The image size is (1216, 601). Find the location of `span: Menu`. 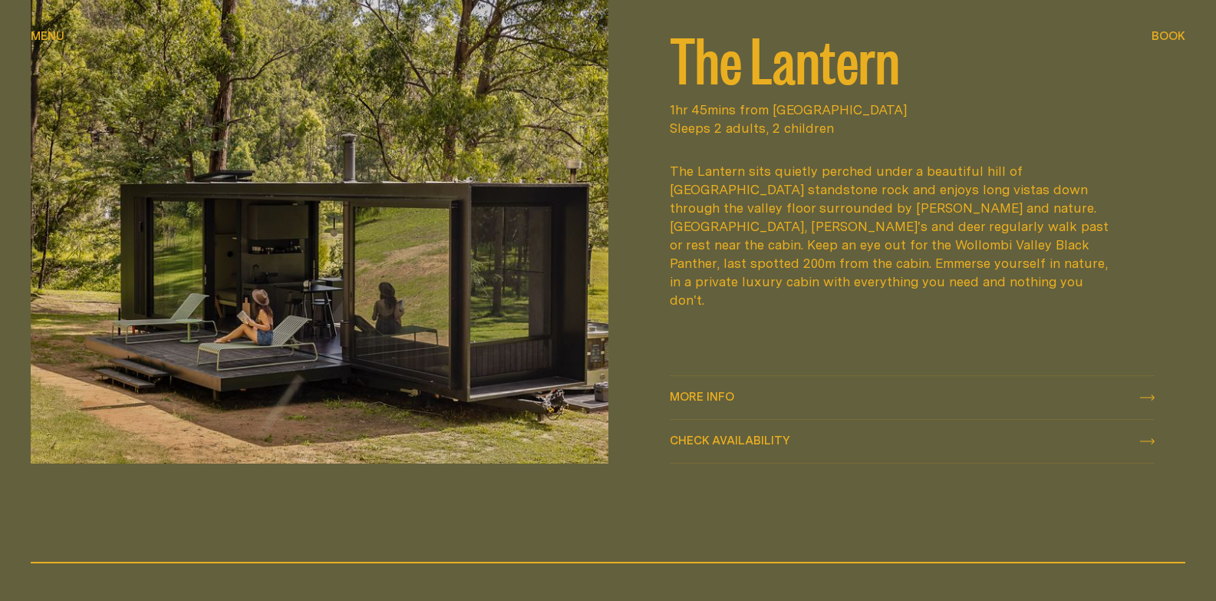

span: Menu is located at coordinates (48, 35).